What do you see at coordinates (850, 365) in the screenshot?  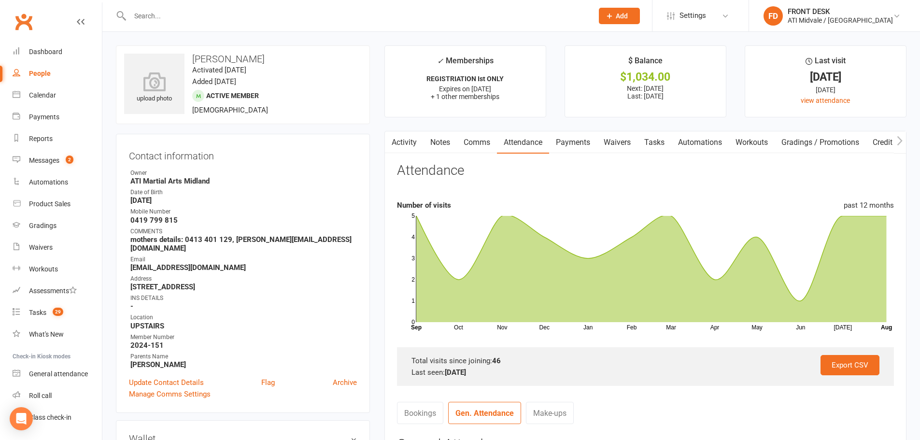 I see `a: Export CSV` at bounding box center [850, 365].